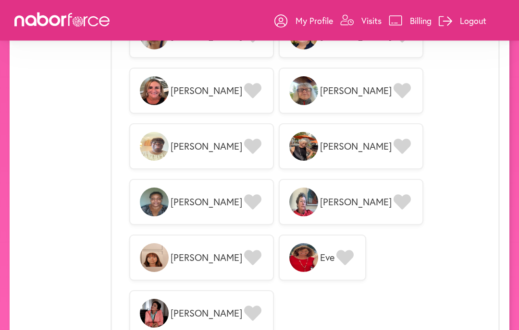 The image size is (519, 330). Describe the element at coordinates (303, 203) in the screenshot. I see `img: 8OY628SuSlGTVv1mvEwy` at that location.